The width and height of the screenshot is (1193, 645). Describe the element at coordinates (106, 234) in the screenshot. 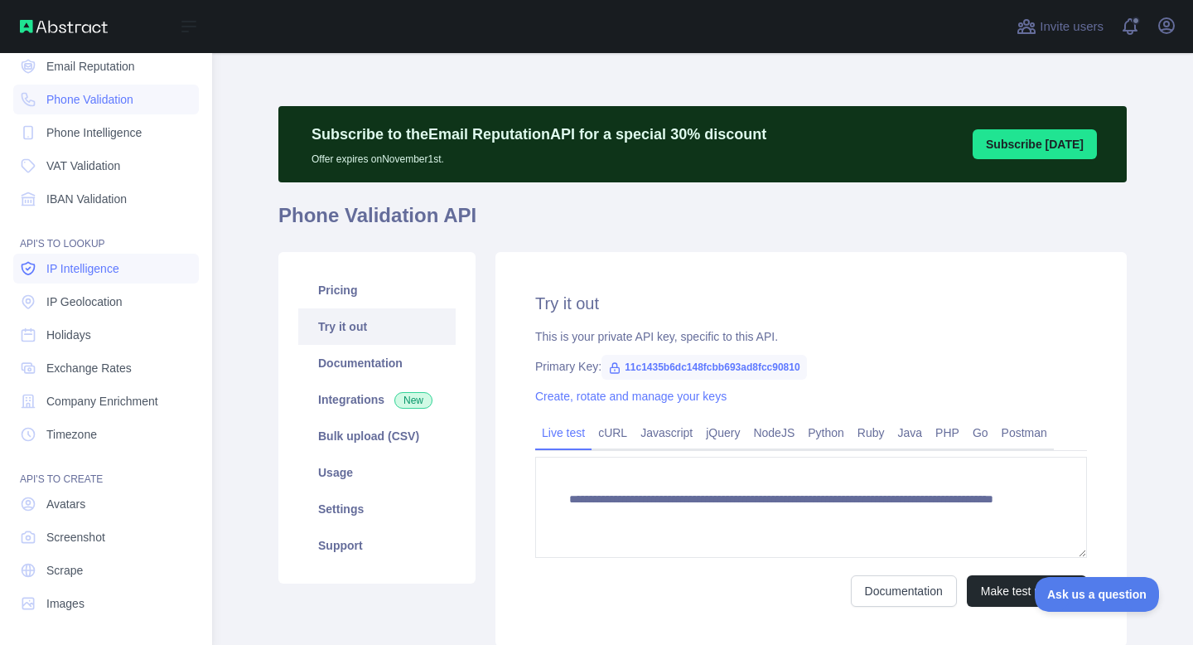

I see `div: API'S TO LOOKUP` at that location.